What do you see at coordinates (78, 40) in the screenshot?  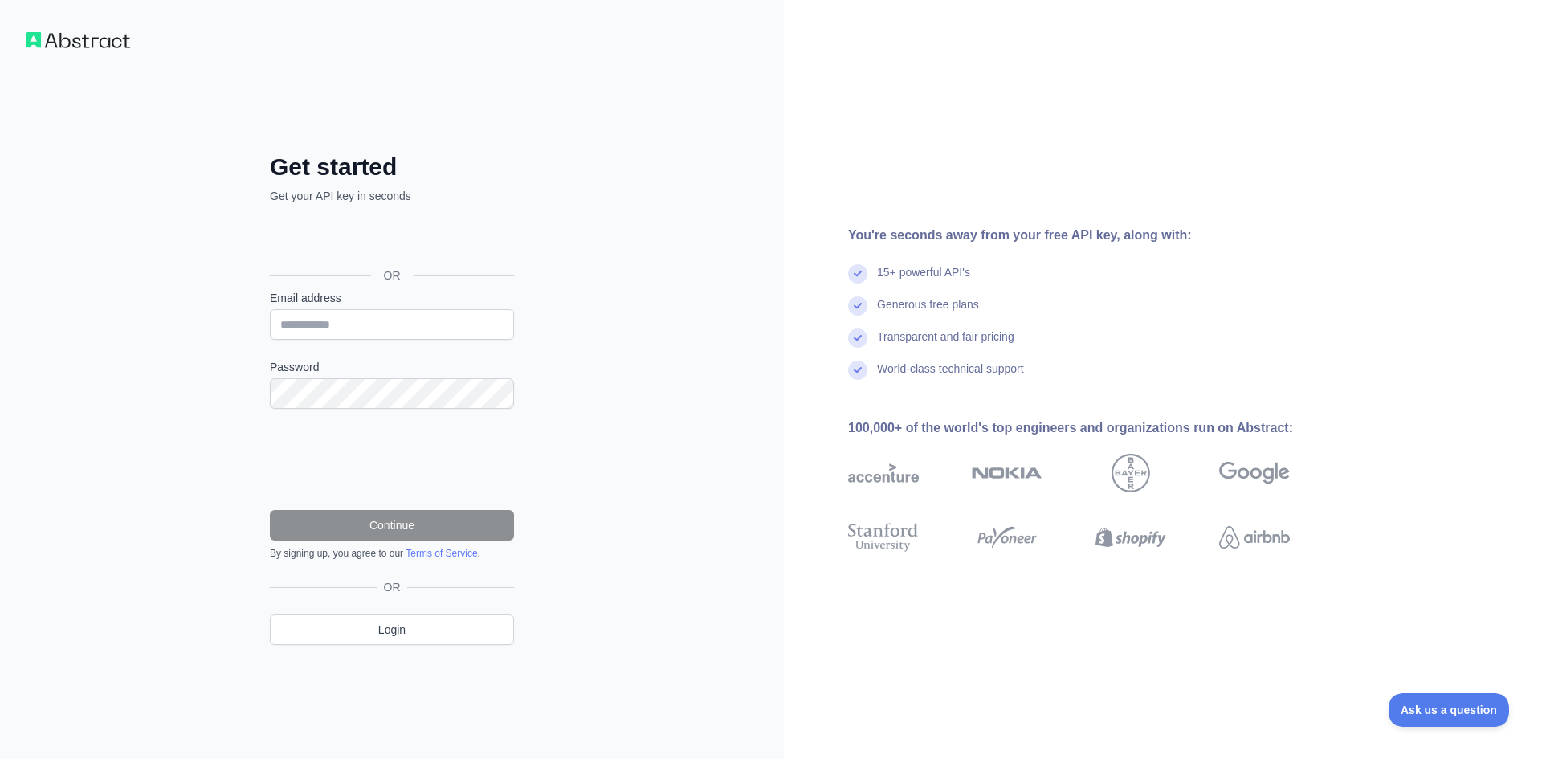 I see `img: Workflow` at bounding box center [78, 40].